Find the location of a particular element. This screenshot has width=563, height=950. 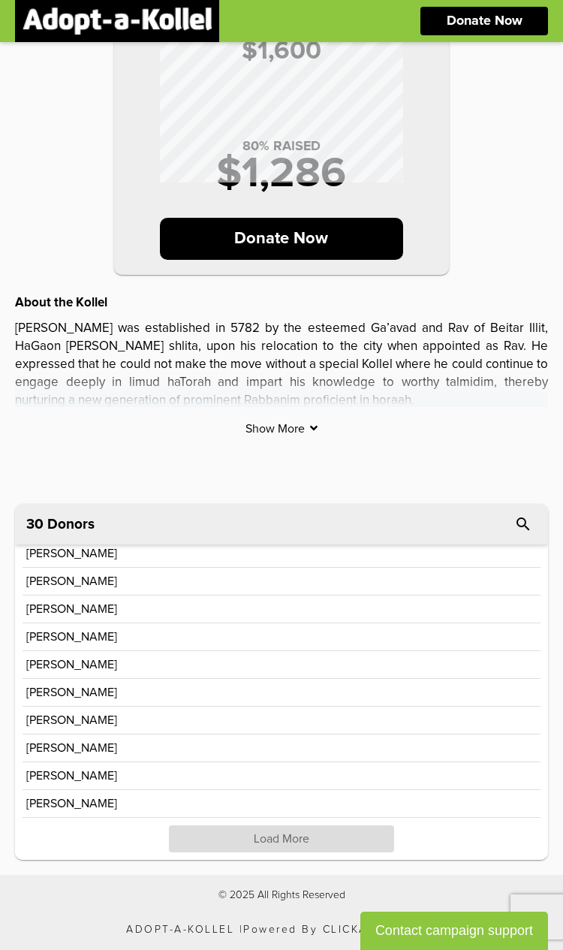

strong: About the Kollel is located at coordinates (61, 303).